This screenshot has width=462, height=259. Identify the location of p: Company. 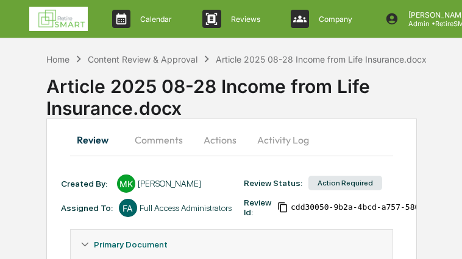
(333, 19).